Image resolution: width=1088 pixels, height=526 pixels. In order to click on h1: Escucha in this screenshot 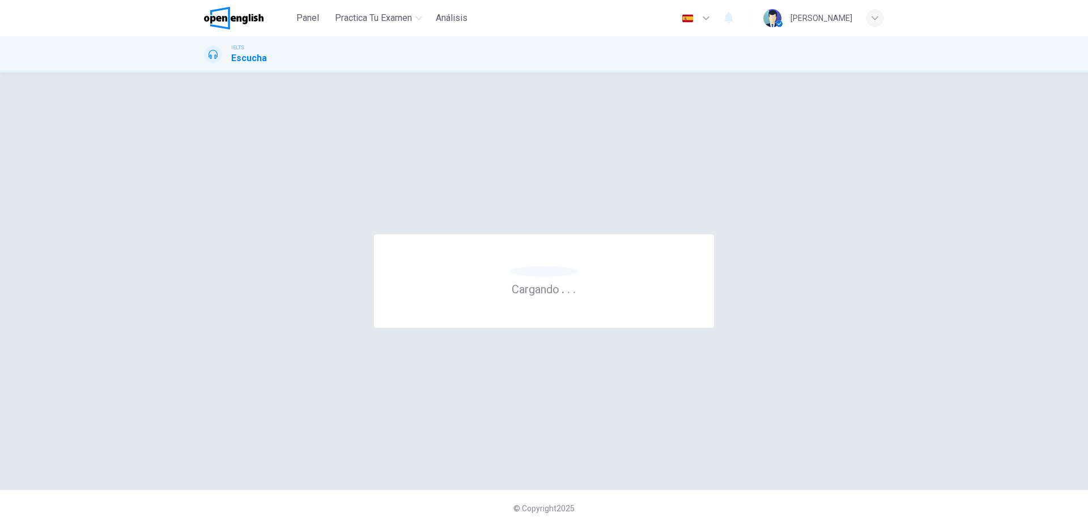, I will do `click(249, 58)`.